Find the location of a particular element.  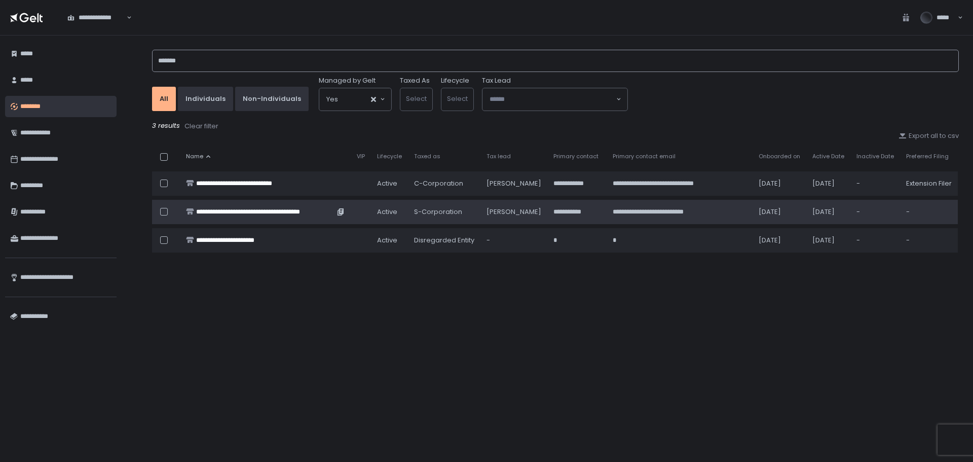

div: Clear filter is located at coordinates (201, 126).